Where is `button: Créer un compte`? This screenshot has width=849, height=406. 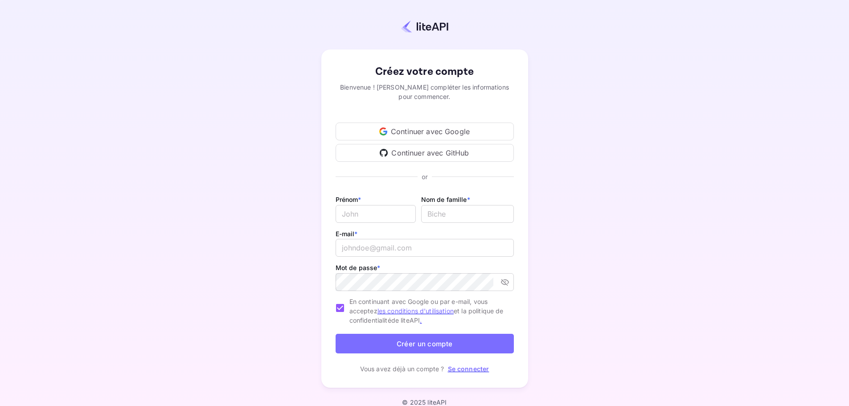 button: Créer un compte is located at coordinates (425, 344).